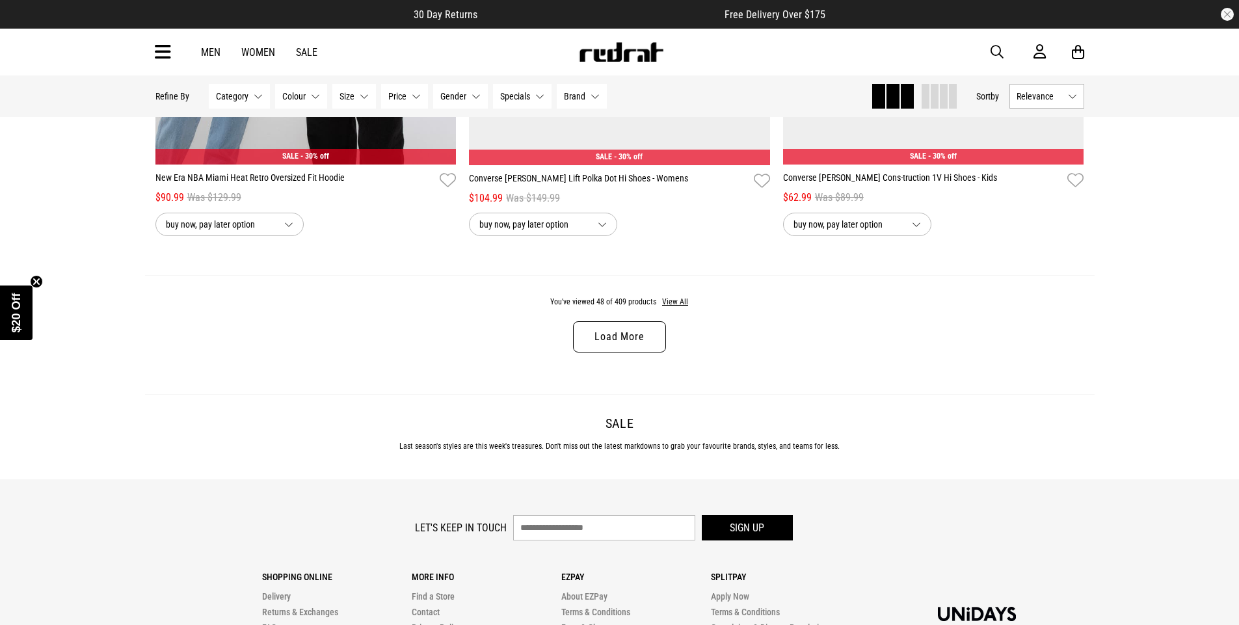 The image size is (1239, 625). What do you see at coordinates (460, 96) in the screenshot?
I see `button: Gender` at bounding box center [460, 96].